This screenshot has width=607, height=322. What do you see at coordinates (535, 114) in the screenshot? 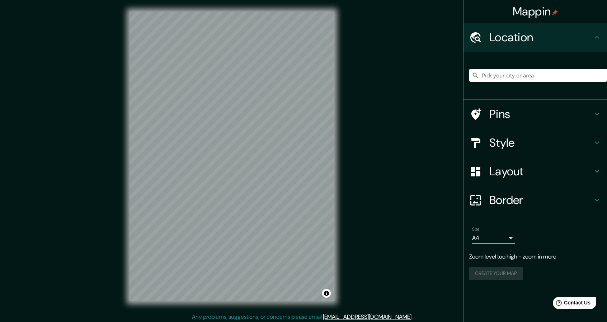
I see `div: Pins` at bounding box center [535, 114].